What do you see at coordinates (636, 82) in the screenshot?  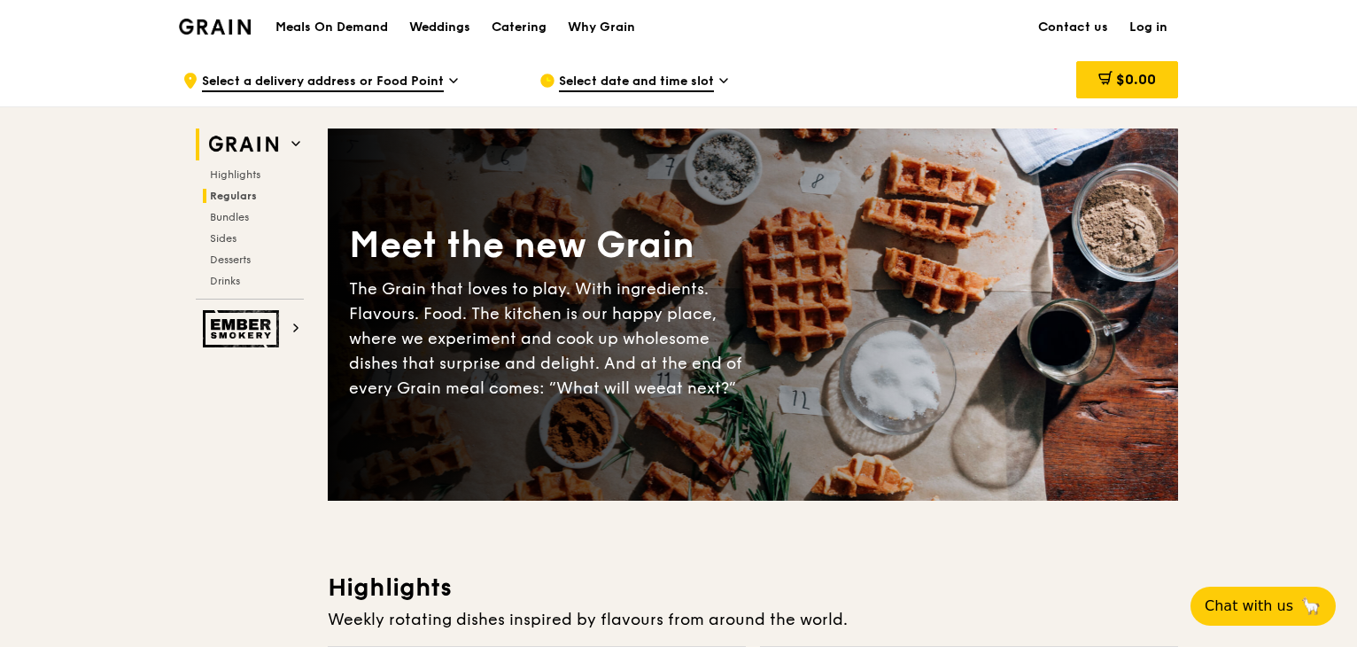 I see `span: Select date and time slot` at bounding box center [636, 82].